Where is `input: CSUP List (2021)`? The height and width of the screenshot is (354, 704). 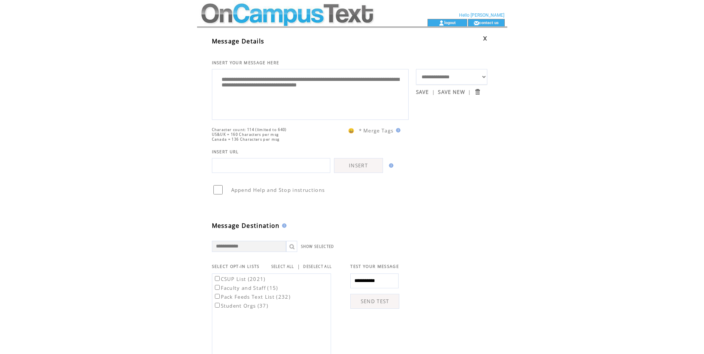
input: CSUP List (2021) is located at coordinates (217, 278).